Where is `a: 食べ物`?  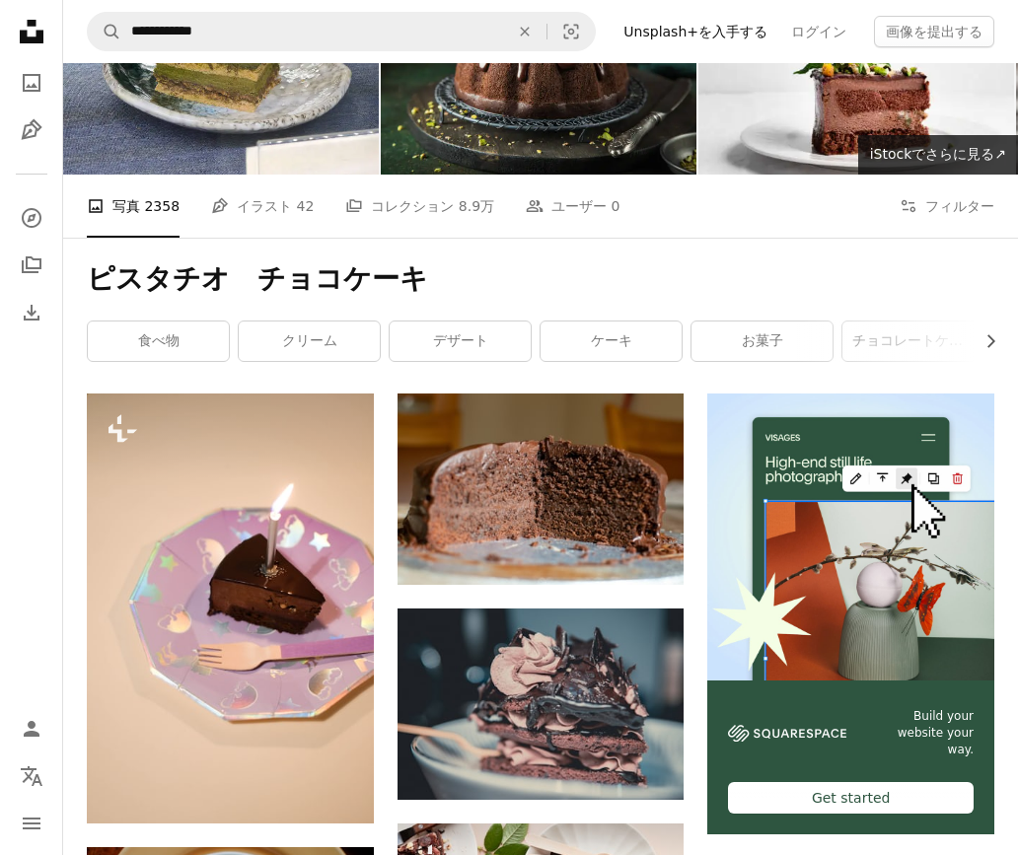
a: 食べ物 is located at coordinates (158, 341).